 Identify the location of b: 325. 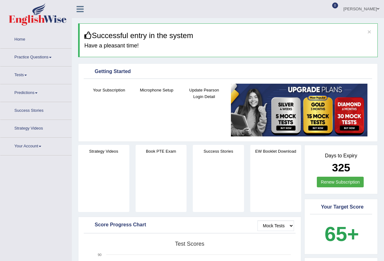
(341, 168).